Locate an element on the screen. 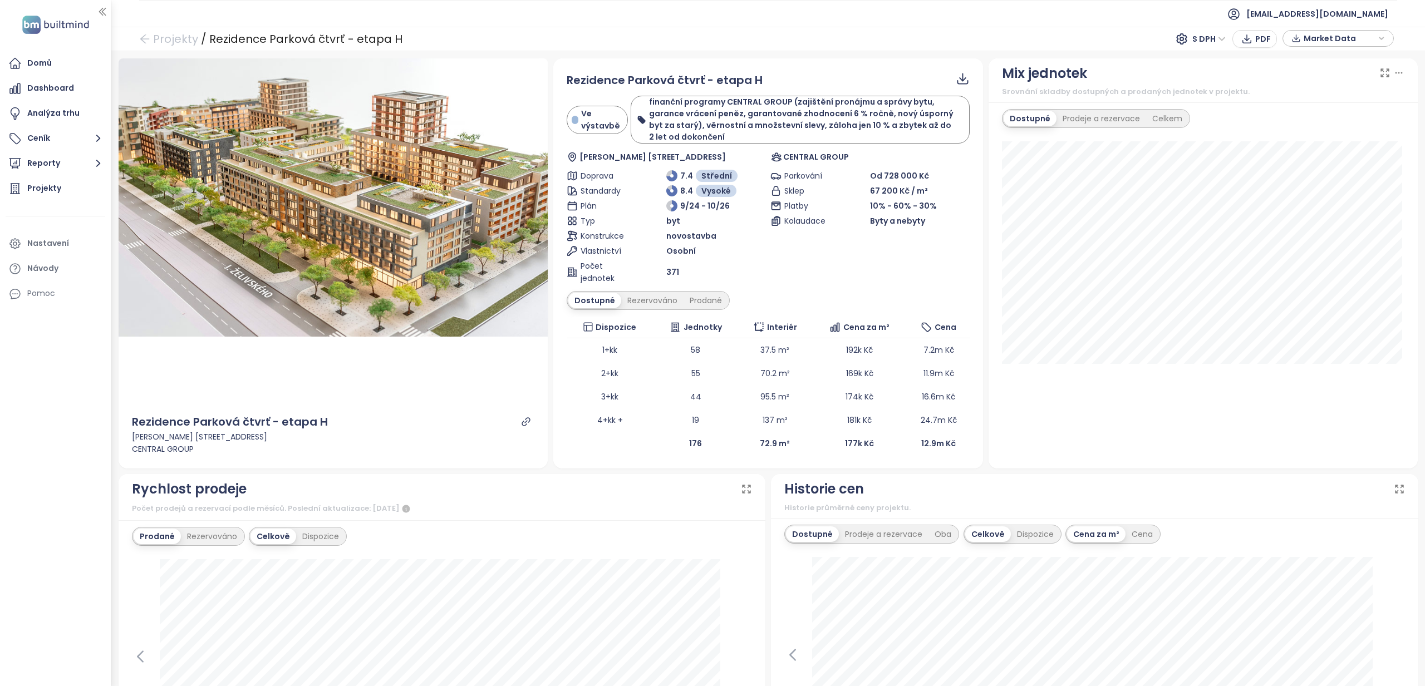  span: Dispozice is located at coordinates (615, 327).